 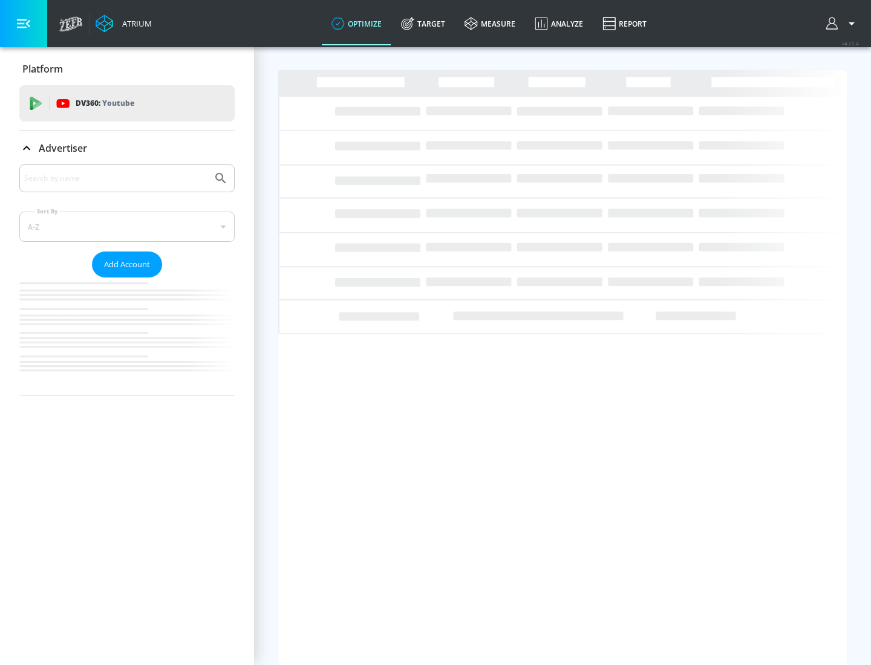 I want to click on div: Atrium, so click(x=134, y=24).